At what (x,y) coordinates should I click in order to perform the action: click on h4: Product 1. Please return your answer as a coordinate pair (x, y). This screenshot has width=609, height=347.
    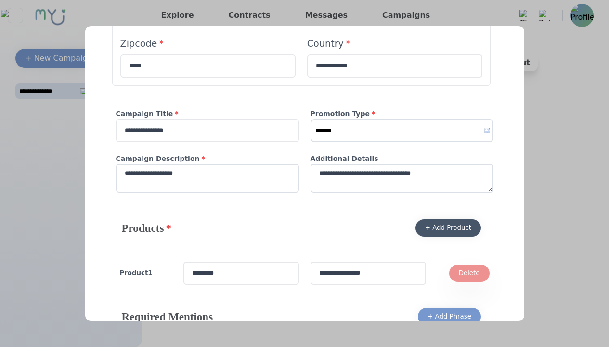
    Looking at the image, I should click on (146, 273).